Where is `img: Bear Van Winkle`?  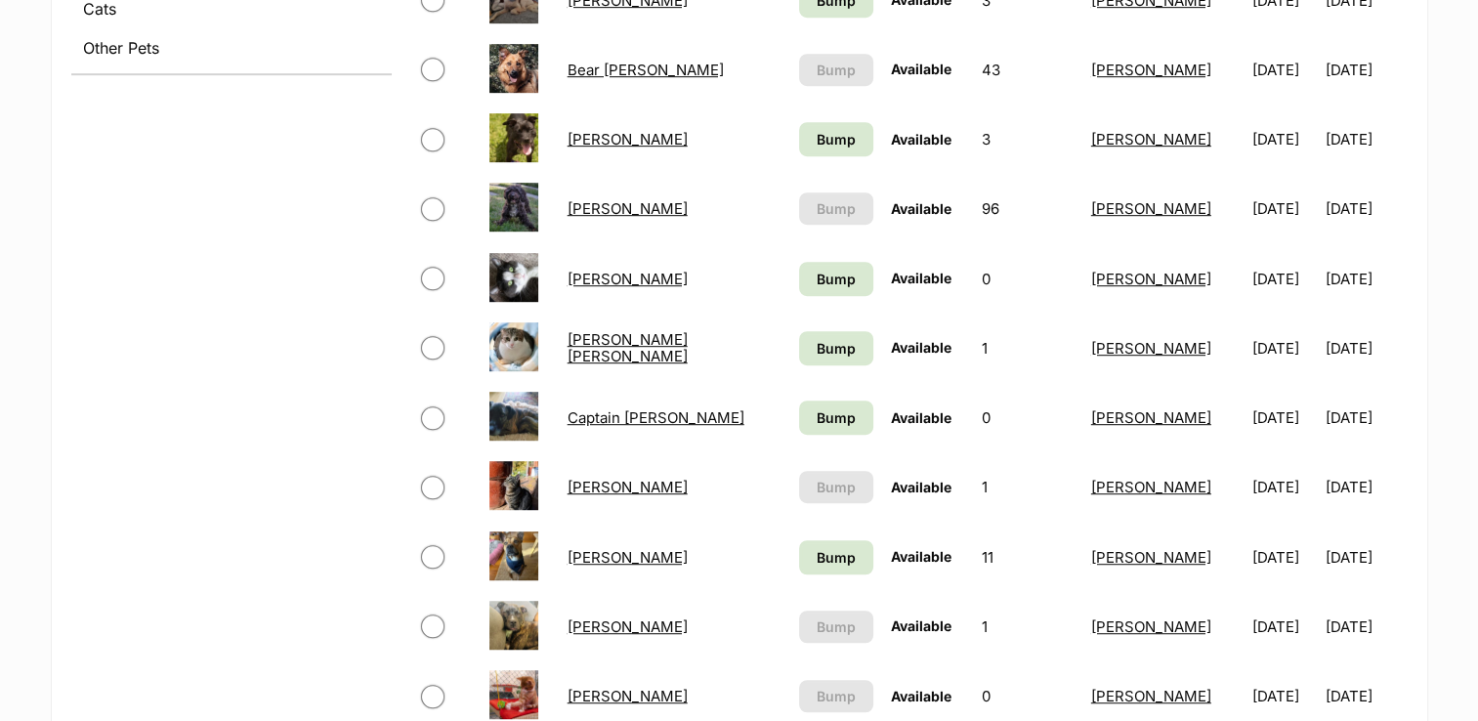 img: Bear Van Winkle is located at coordinates (514, 68).